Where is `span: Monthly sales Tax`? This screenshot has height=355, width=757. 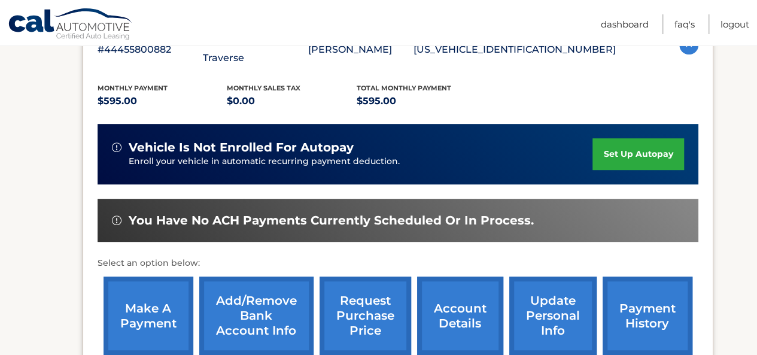 span: Monthly sales Tax is located at coordinates (263, 88).